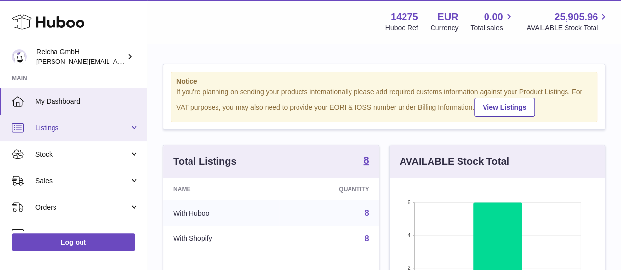 The image size is (621, 270). I want to click on span: Sales, so click(82, 181).